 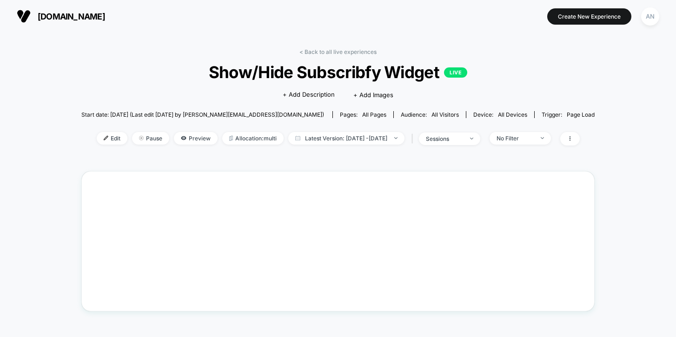 What do you see at coordinates (374, 114) in the screenshot?
I see `span: all pages` at bounding box center [374, 114].